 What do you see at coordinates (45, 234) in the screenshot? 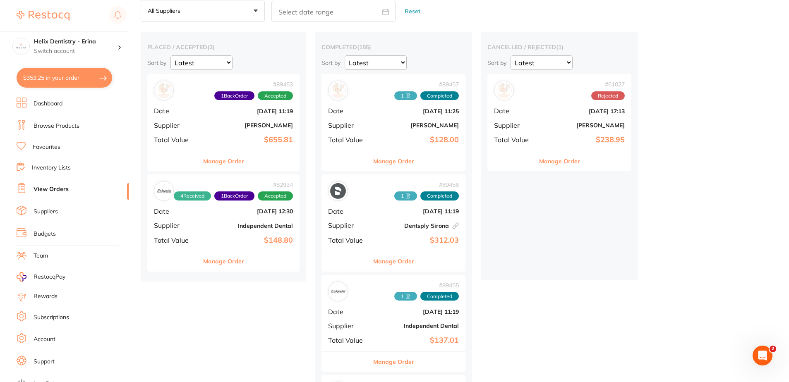
I see `a: Budgets` at bounding box center [45, 234].